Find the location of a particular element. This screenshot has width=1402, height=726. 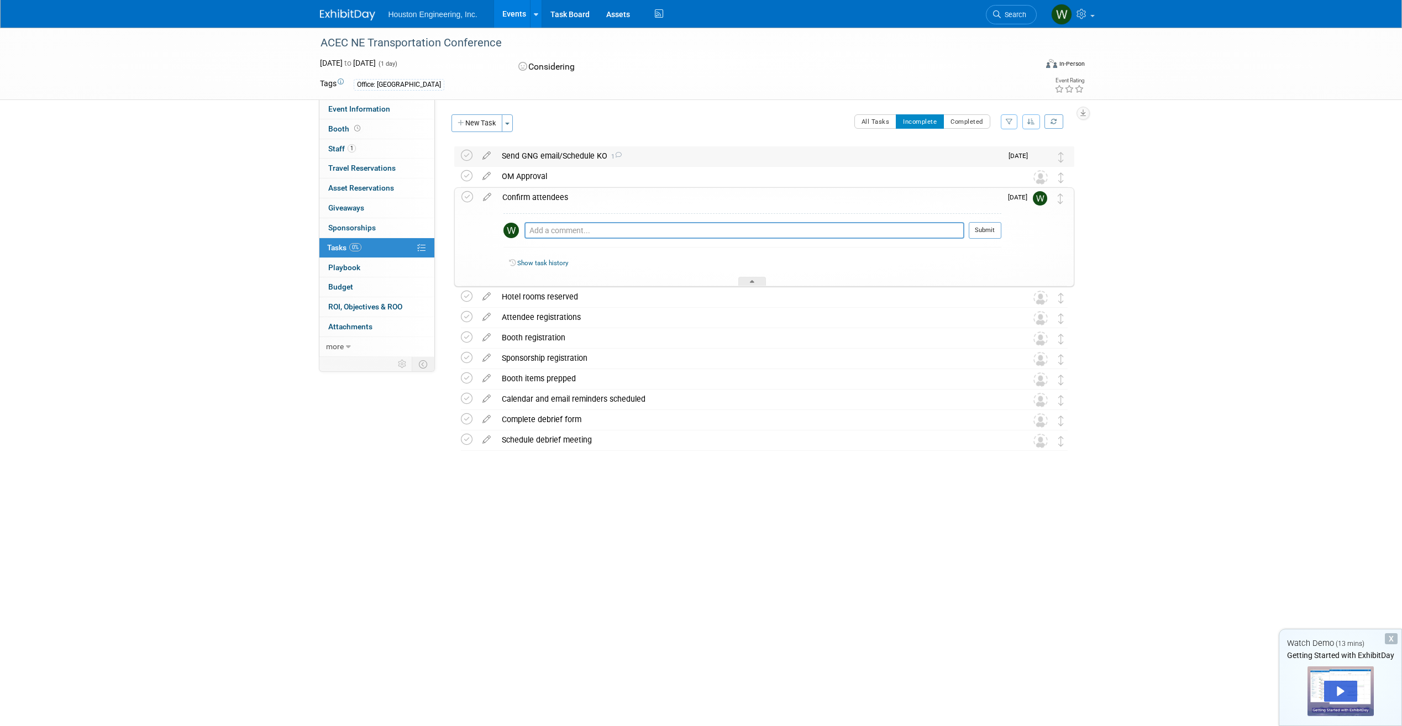

div: Schedule debrief meeting is located at coordinates (754, 440).